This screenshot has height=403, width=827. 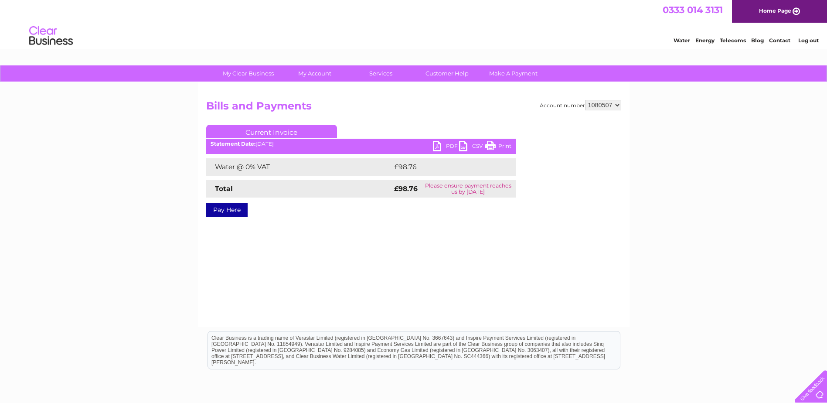 I want to click on a: PDF, so click(x=446, y=147).